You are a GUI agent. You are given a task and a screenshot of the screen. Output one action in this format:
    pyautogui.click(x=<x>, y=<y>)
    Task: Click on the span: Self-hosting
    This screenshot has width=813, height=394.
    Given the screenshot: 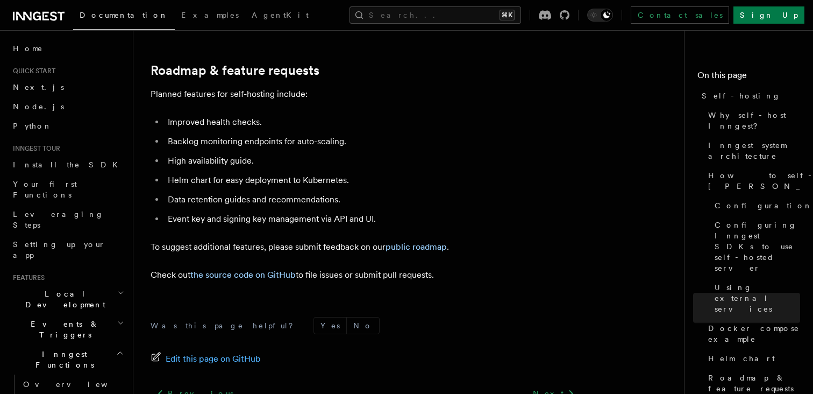 What is the action you would take?
    pyautogui.click(x=741, y=96)
    